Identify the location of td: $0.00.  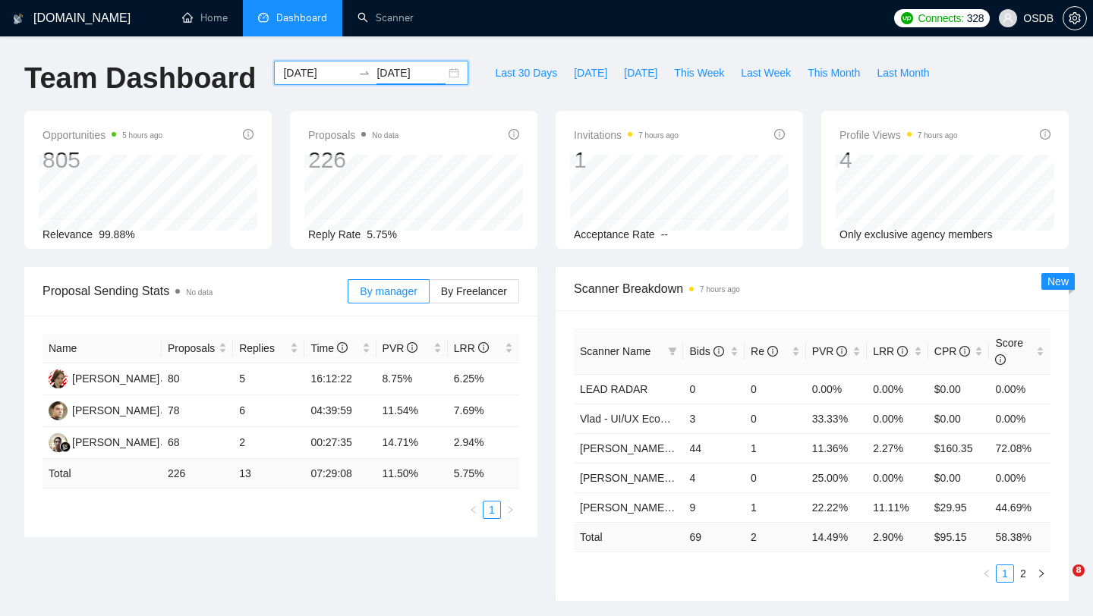
(958, 389).